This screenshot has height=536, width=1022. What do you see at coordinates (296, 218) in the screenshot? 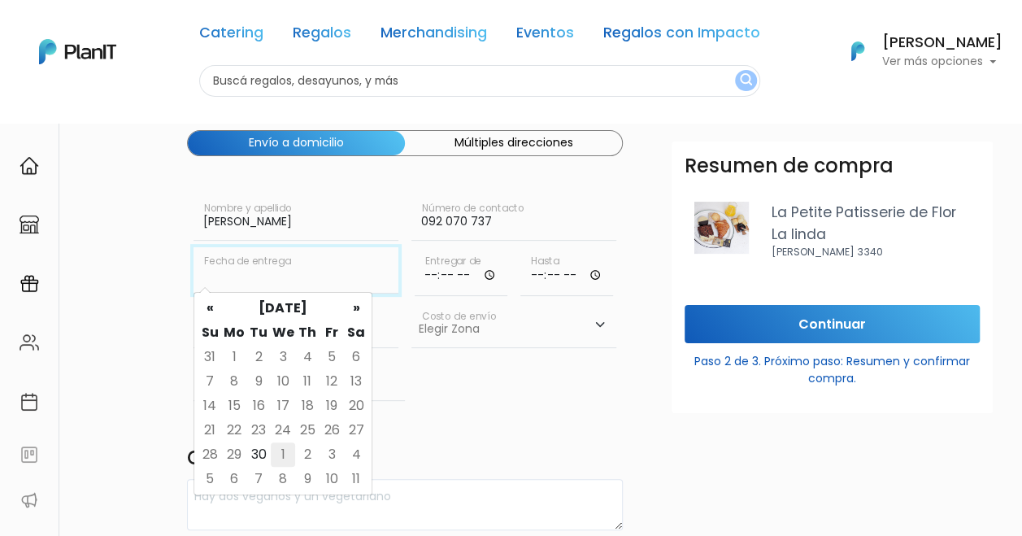
I see `input: Nombre y apellido` at bounding box center [296, 218].